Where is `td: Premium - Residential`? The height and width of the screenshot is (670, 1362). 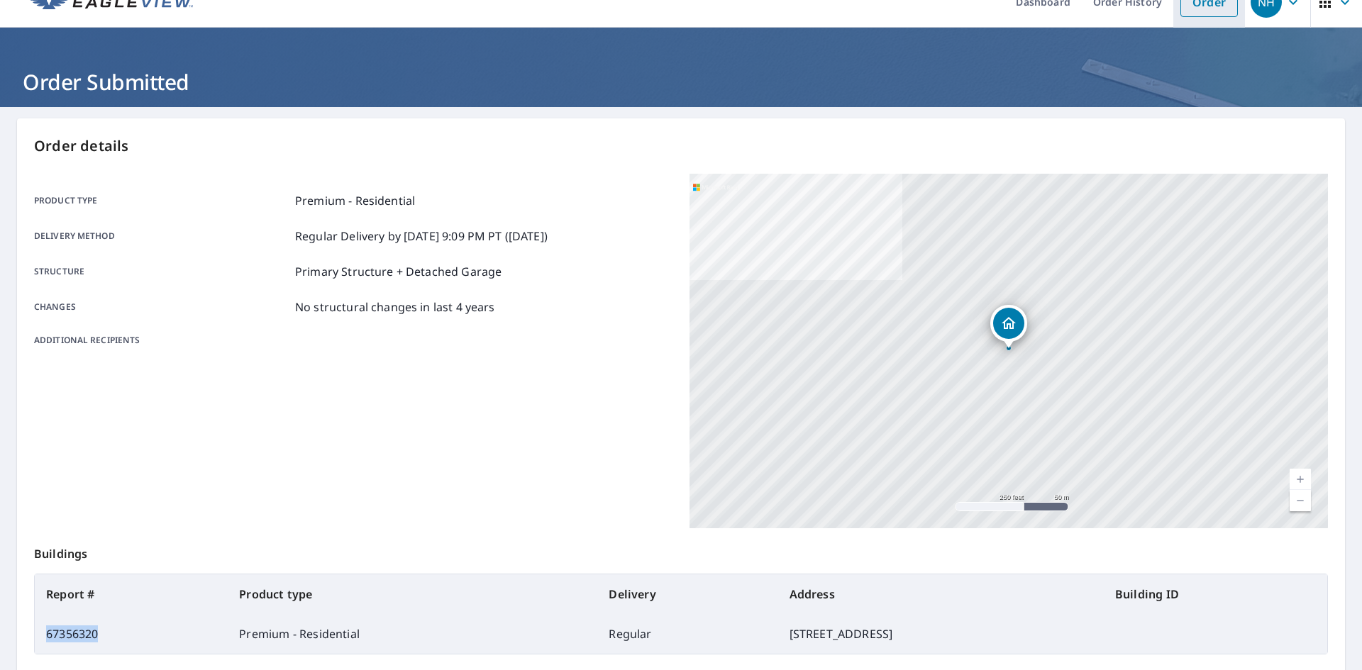 td: Premium - Residential is located at coordinates (412, 634).